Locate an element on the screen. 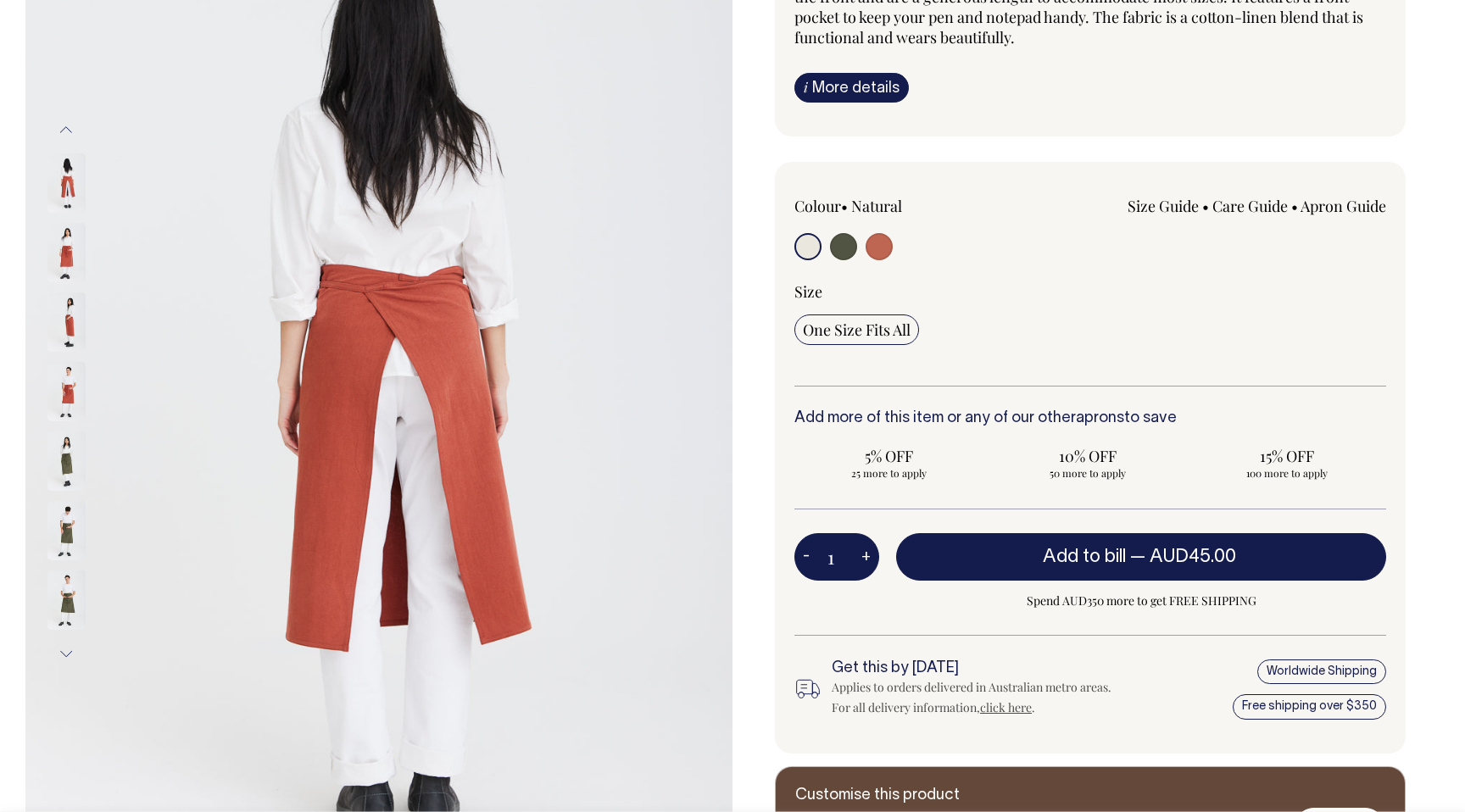 This screenshot has width=1465, height=812. span: 100 more to apply is located at coordinates (1286, 473).